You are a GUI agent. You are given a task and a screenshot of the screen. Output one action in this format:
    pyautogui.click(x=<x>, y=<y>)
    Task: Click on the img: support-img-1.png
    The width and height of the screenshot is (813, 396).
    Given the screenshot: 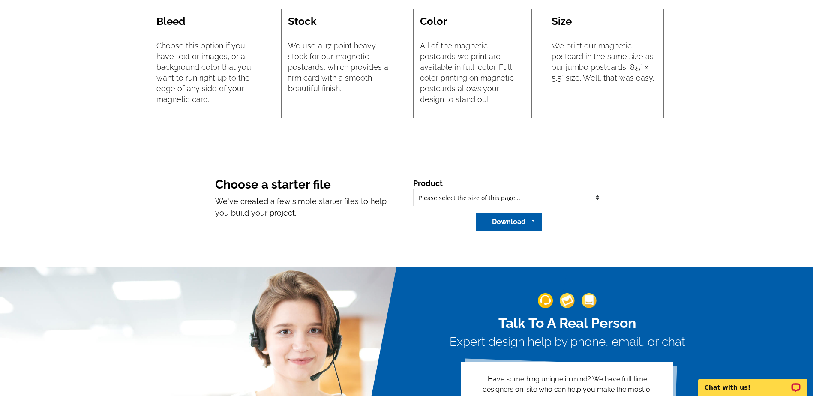 What is the action you would take?
    pyautogui.click(x=545, y=301)
    